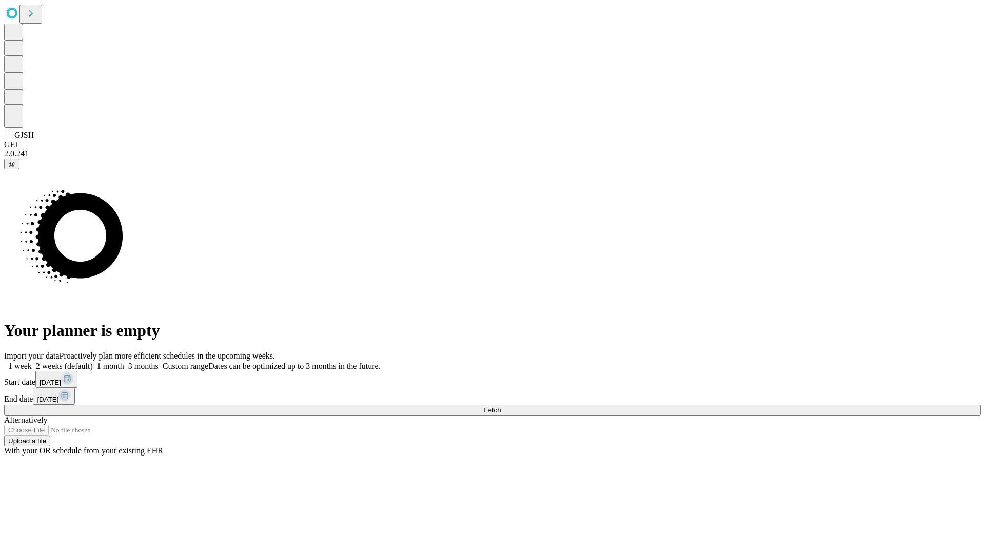  I want to click on button: Fetch, so click(493, 410).